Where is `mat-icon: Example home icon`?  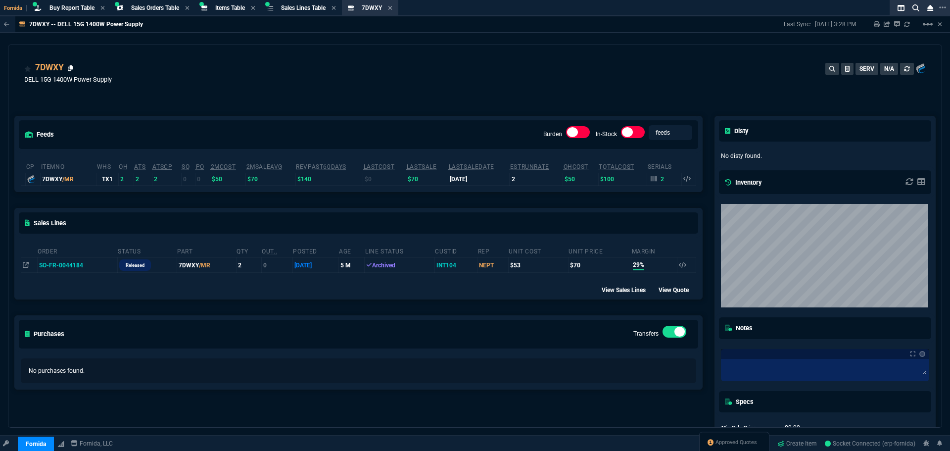
mat-icon: Example home icon is located at coordinates (927, 24).